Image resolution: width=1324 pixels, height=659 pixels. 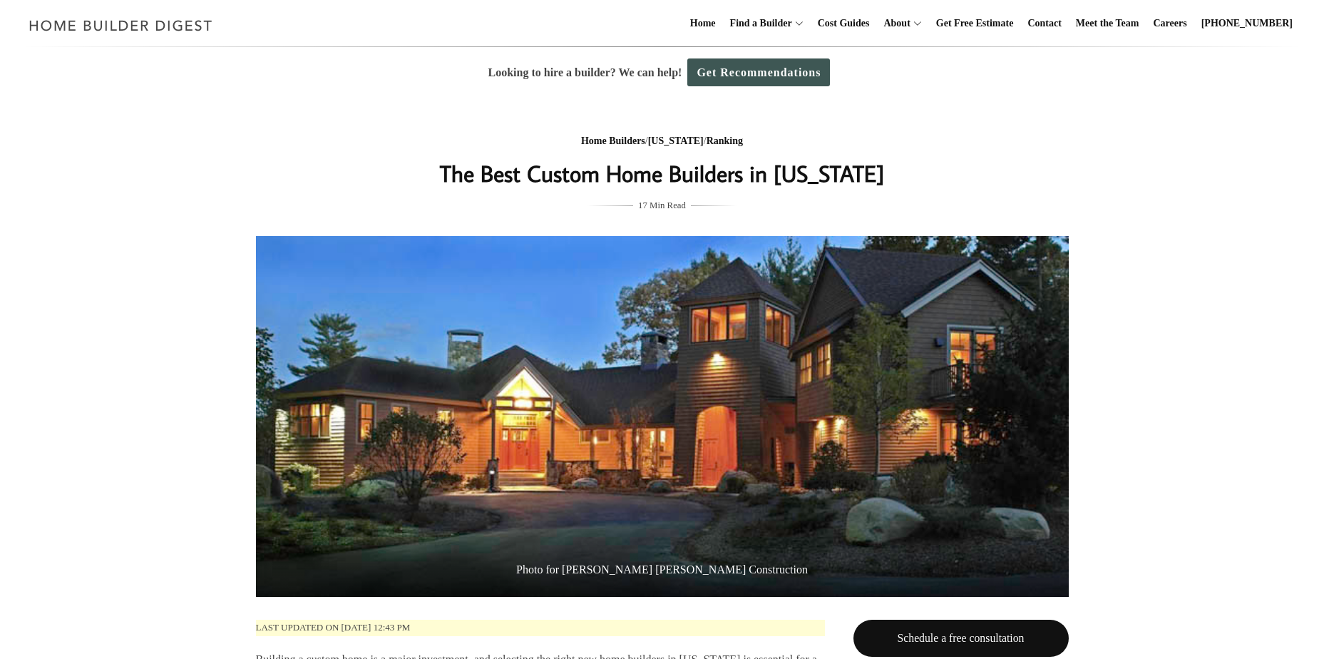 What do you see at coordinates (613, 140) in the screenshot?
I see `a: Home Builders` at bounding box center [613, 140].